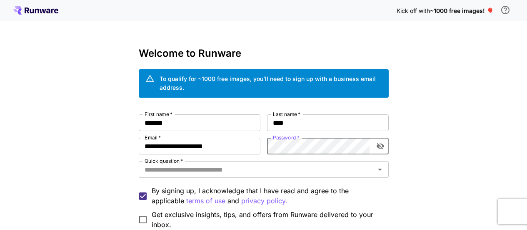  I want to click on h3: Welcome to Runware, so click(264, 53).